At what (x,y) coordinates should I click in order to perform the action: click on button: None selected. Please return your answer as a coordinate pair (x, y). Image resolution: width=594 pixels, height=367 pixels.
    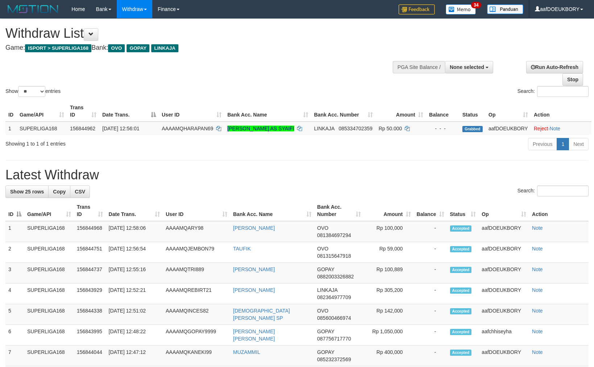
    Looking at the image, I should click on (469, 67).